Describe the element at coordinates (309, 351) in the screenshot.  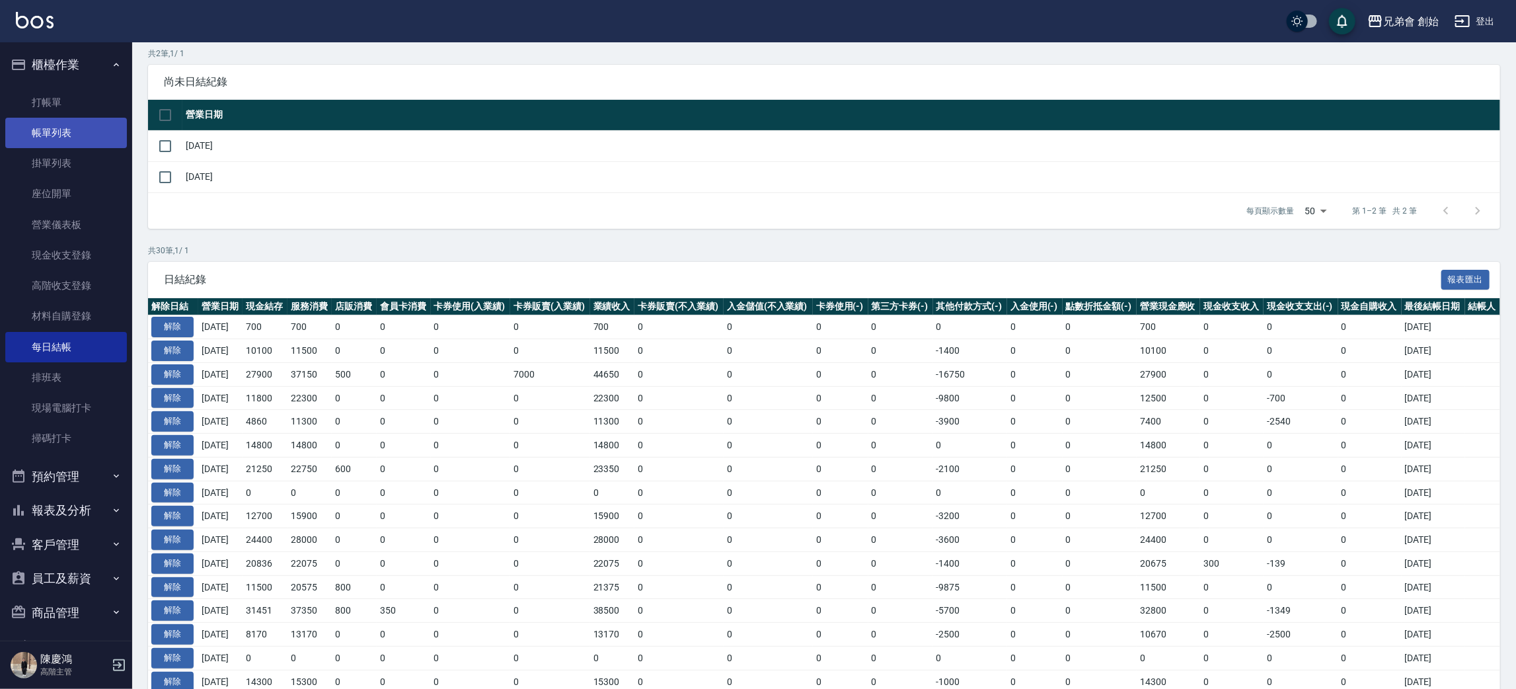
I see `td: 11500` at that location.